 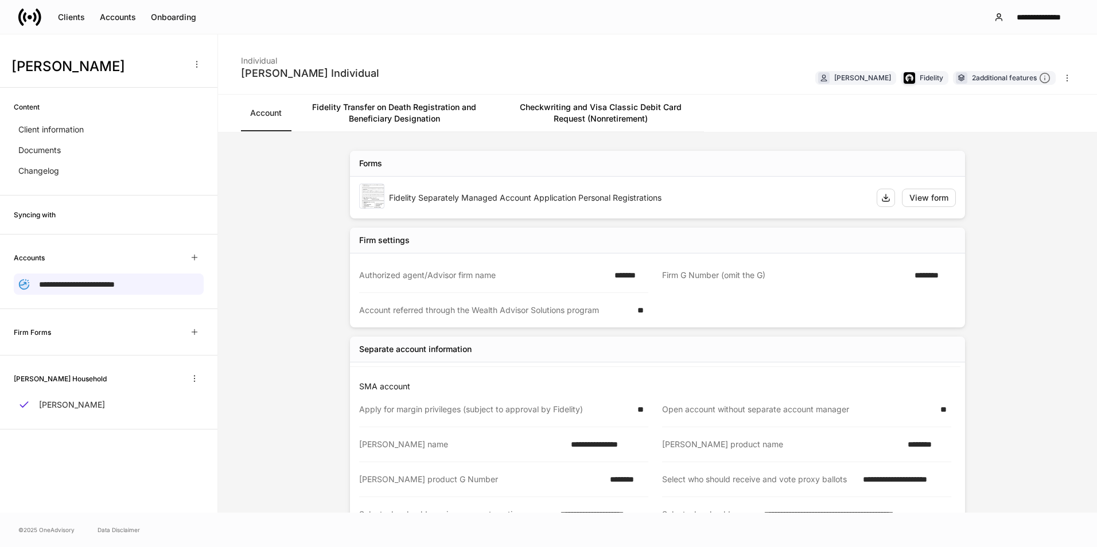 I want to click on div: Individual, so click(x=310, y=57).